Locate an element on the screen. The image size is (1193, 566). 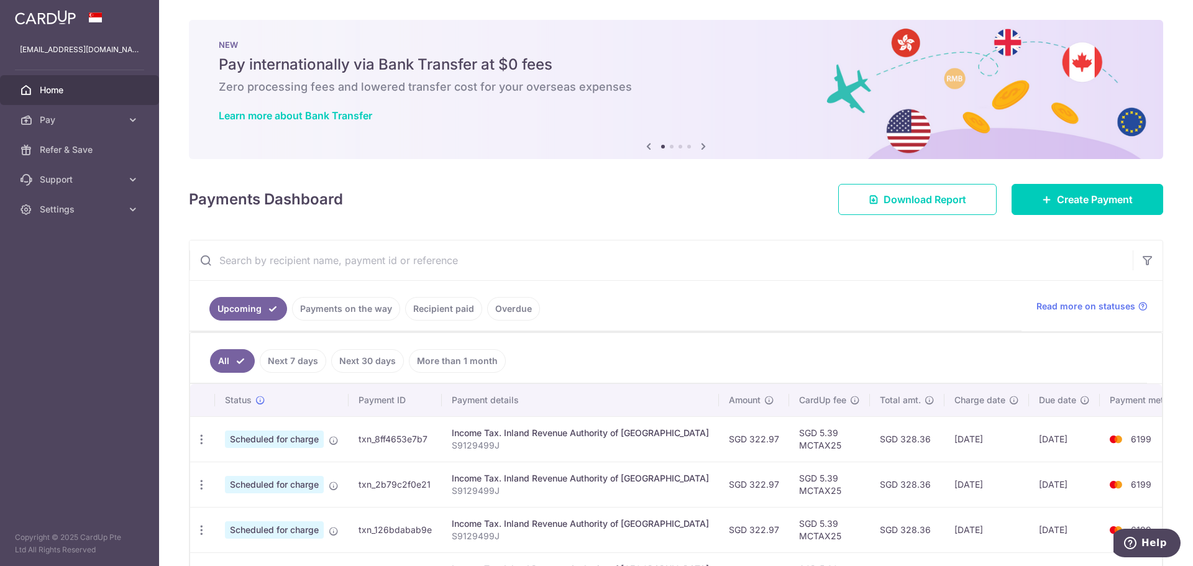
a: More than 1 month is located at coordinates (457, 361).